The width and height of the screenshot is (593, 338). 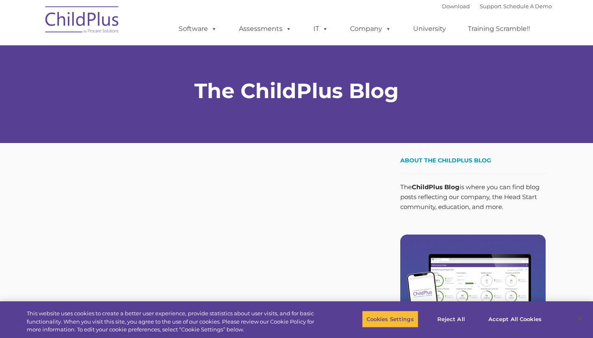 What do you see at coordinates (490, 6) in the screenshot?
I see `a: Support` at bounding box center [490, 6].